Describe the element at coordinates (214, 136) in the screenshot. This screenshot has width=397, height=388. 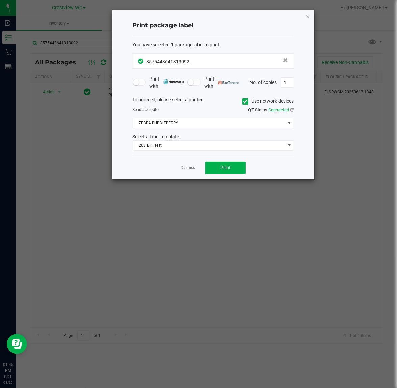
I see `div: Select a label template.` at that location.